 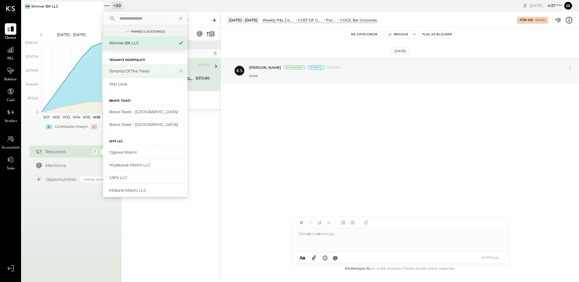 I want to click on div: Ogawa Miami, so click(x=147, y=152).